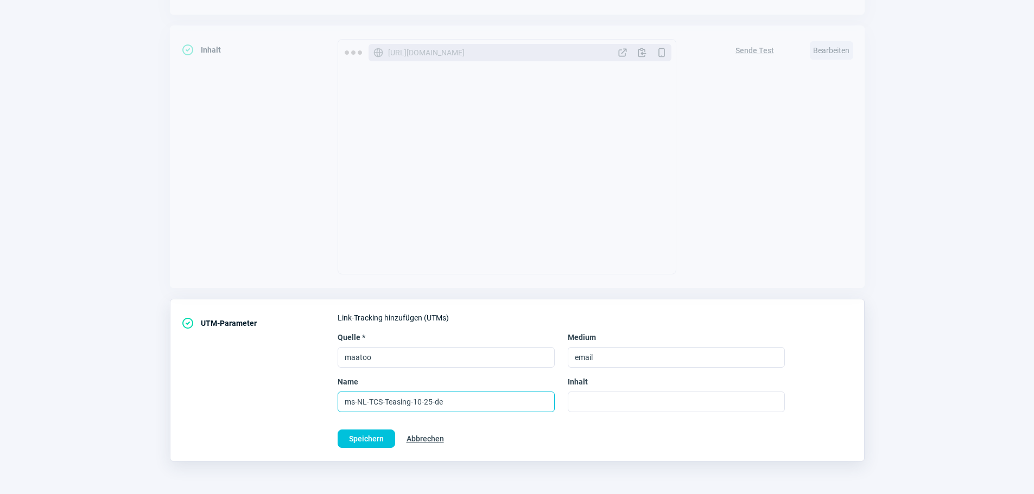 The height and width of the screenshot is (494, 1034). What do you see at coordinates (348, 382) in the screenshot?
I see `span: Name` at bounding box center [348, 382].